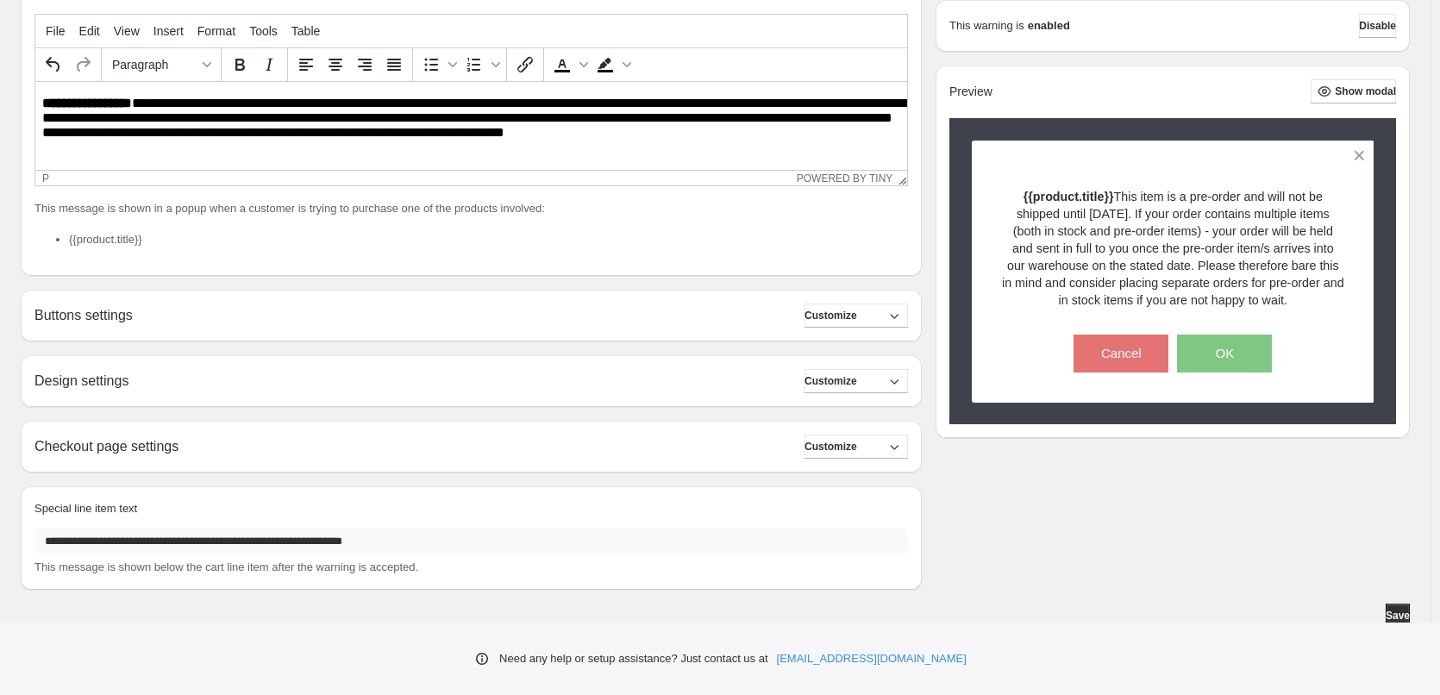  Describe the element at coordinates (53, 65) in the screenshot. I see `button: Undo` at that location.